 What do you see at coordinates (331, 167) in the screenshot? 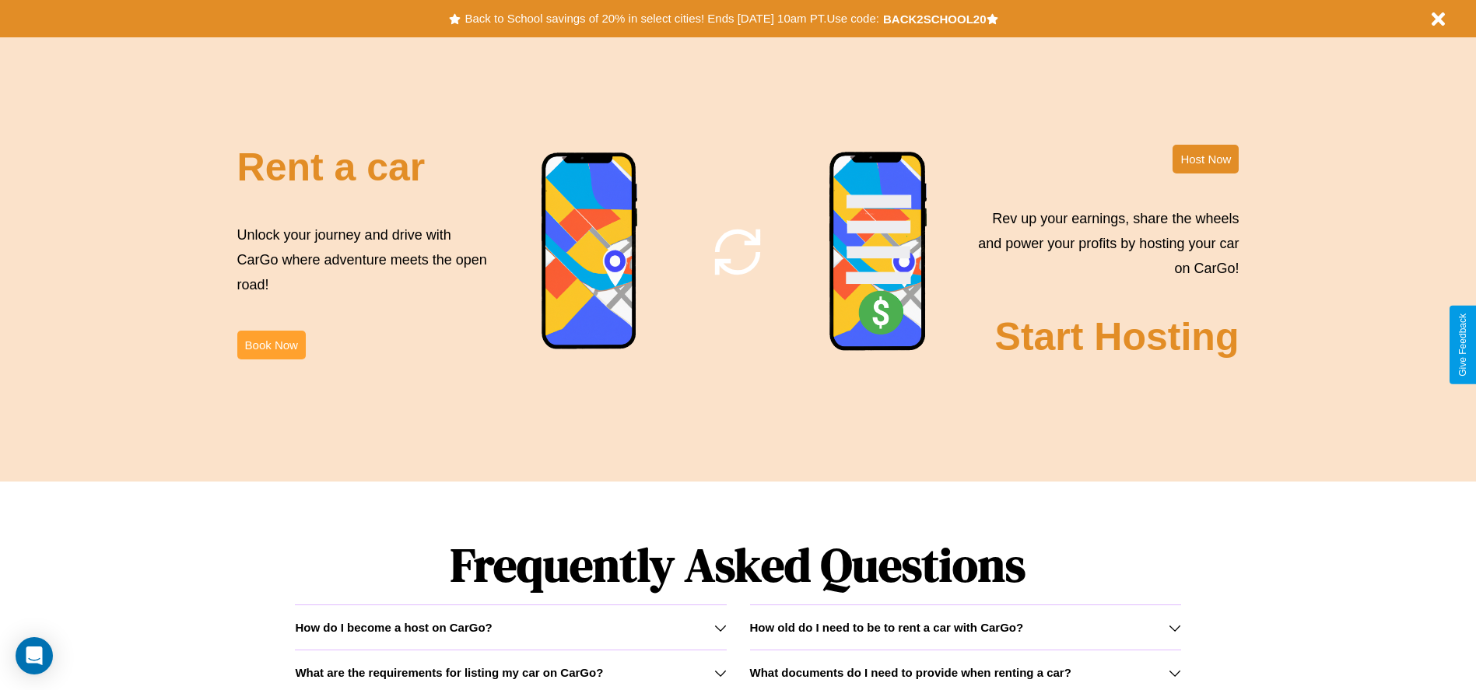
I see `h2: Rent a car` at bounding box center [331, 167].